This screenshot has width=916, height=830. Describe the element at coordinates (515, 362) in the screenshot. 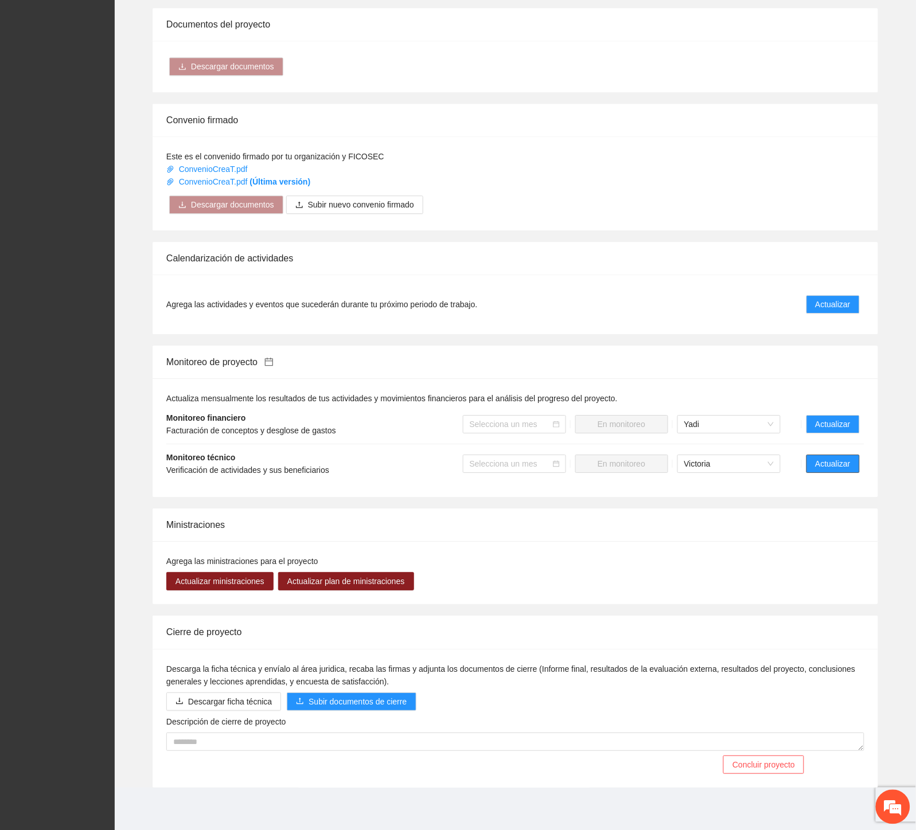

I see `div: Monitoreo de proyecto` at that location.